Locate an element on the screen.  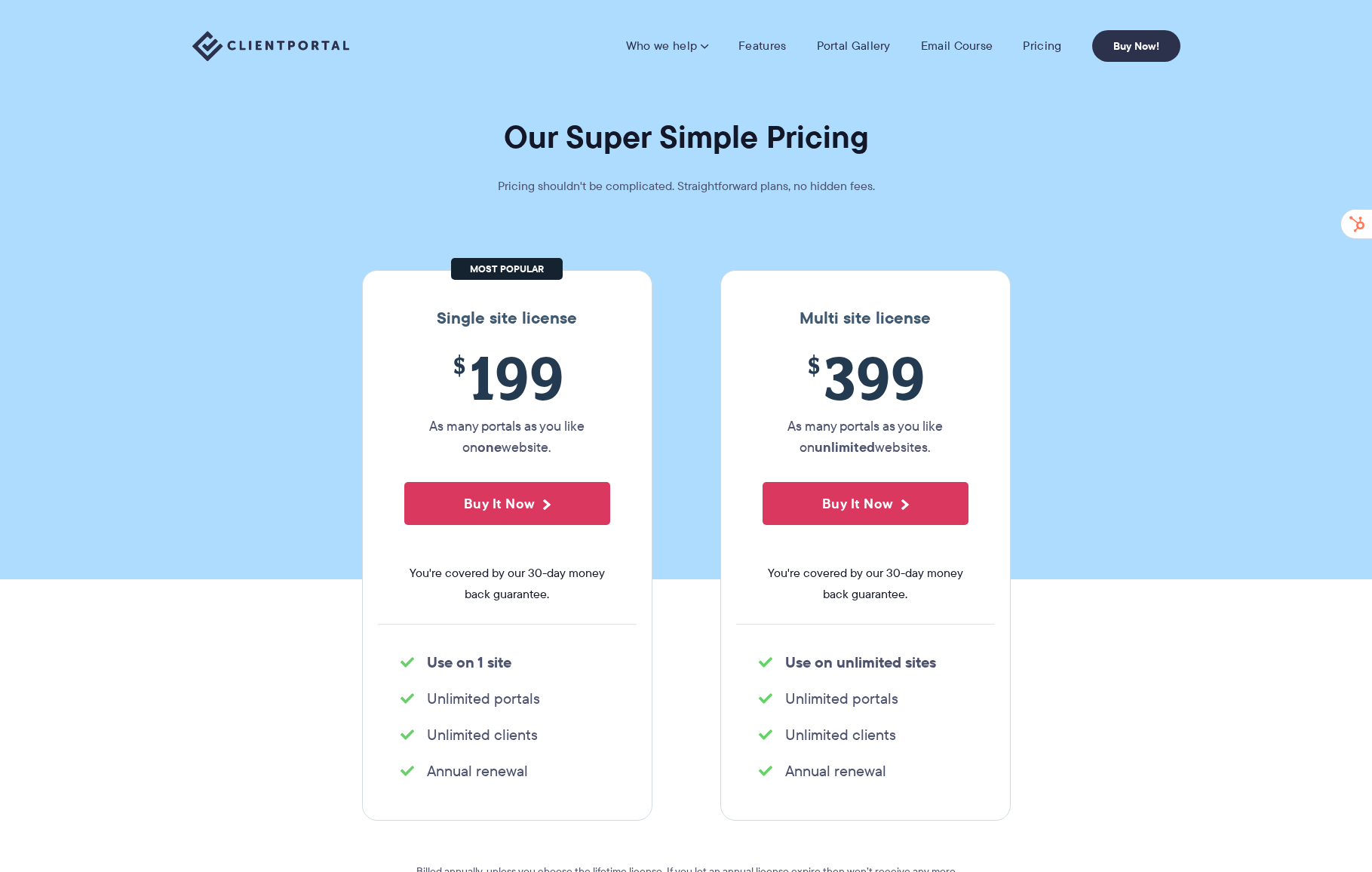
span: 199 is located at coordinates (507, 378).